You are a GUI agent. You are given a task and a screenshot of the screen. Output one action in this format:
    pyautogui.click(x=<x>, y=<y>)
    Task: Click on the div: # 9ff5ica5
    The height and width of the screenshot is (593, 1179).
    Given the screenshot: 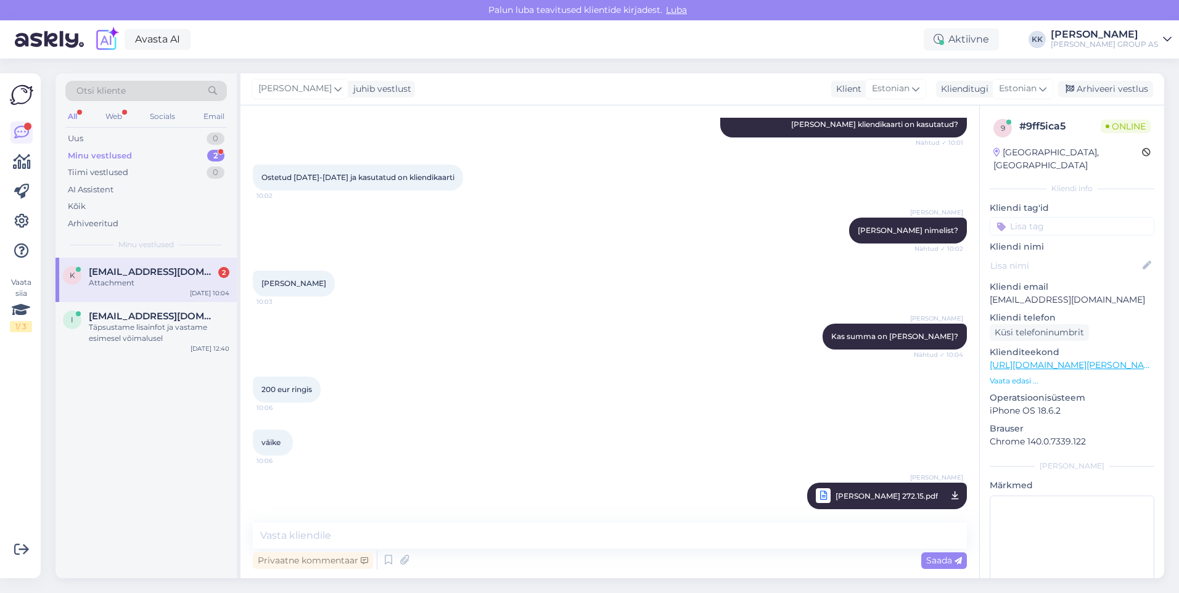 What is the action you would take?
    pyautogui.click(x=1060, y=126)
    